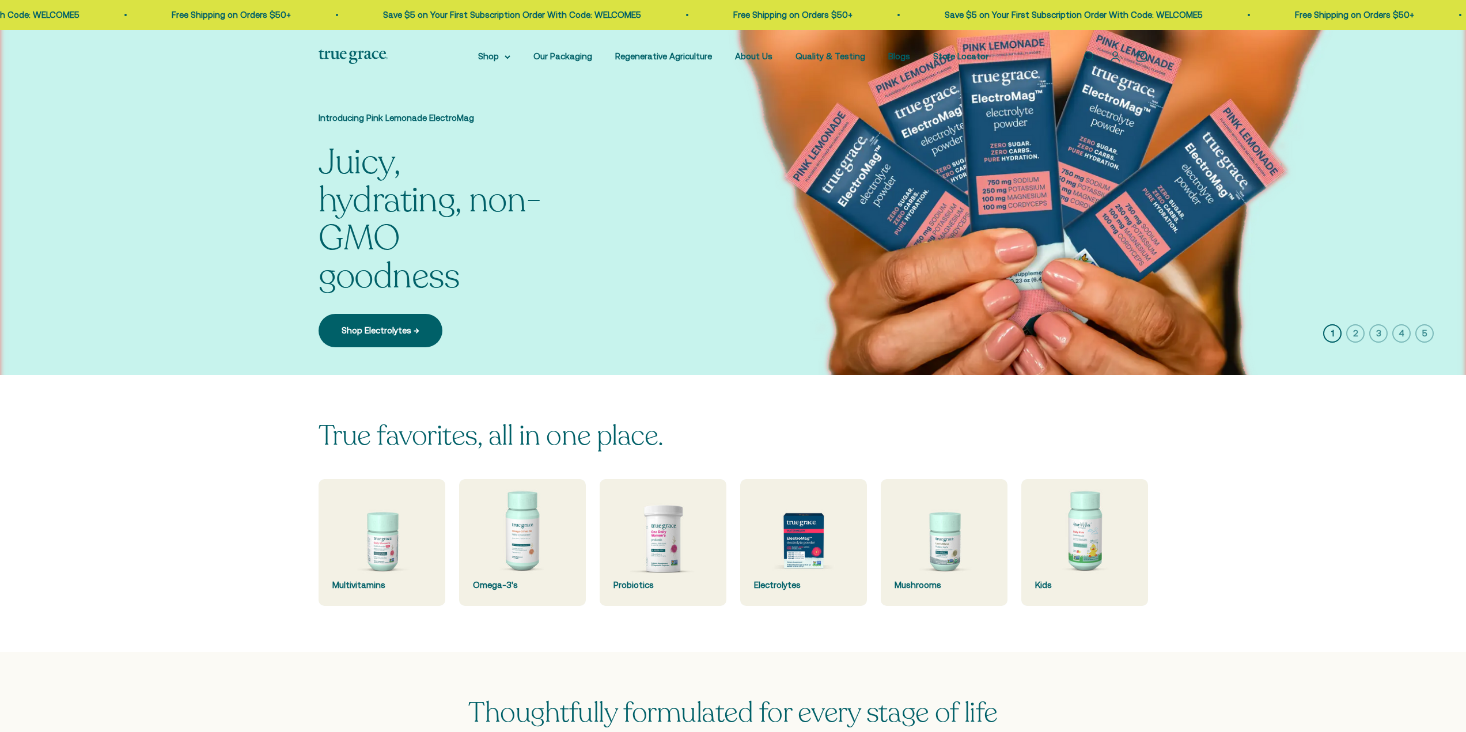 This screenshot has width=1466, height=732. Describe the element at coordinates (804, 585) in the screenshot. I see `div: Electrolytes` at that location.